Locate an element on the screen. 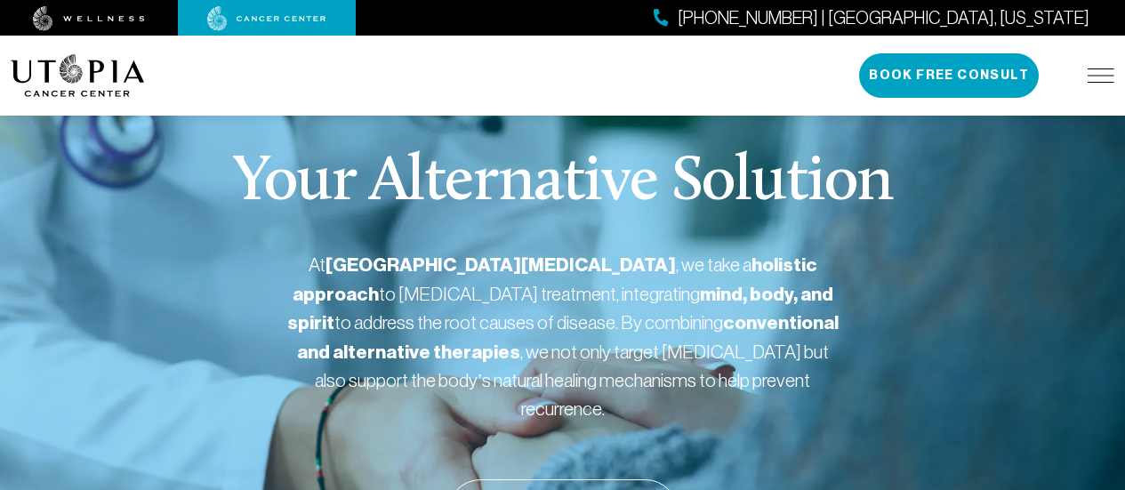 The height and width of the screenshot is (490, 1125). img: icon-hamburger is located at coordinates (1101, 76).